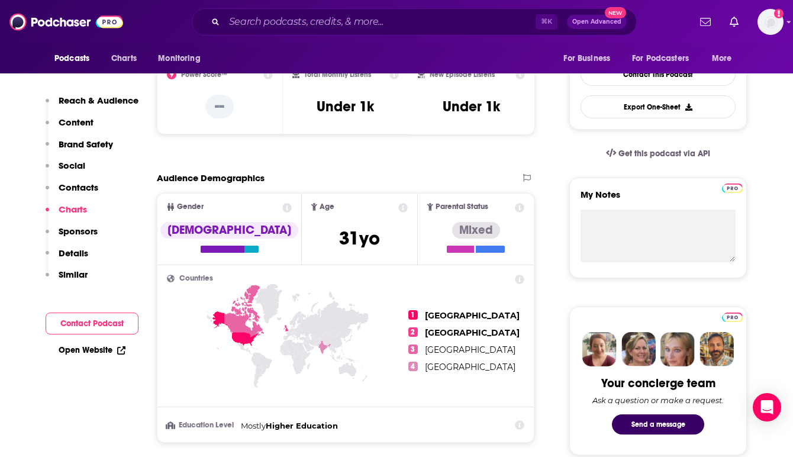 The height and width of the screenshot is (457, 793). Describe the element at coordinates (767, 407) in the screenshot. I see `div: Open Intercom Messenger` at that location.